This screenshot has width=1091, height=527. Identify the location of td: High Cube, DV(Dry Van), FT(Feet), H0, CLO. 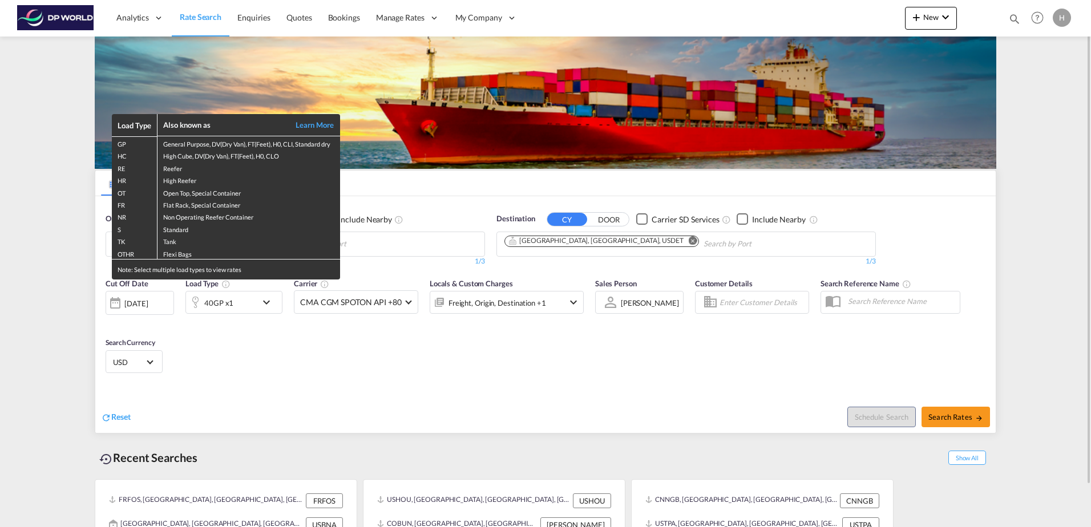
(249, 155).